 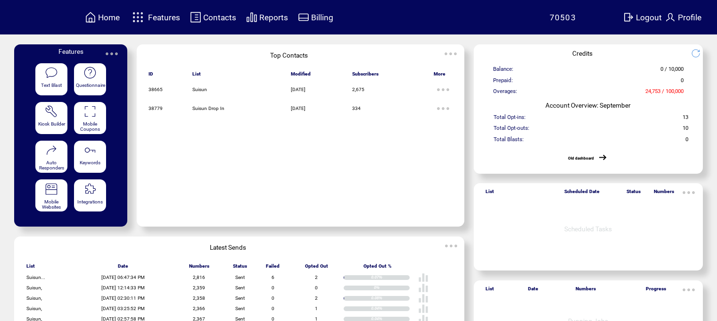 I want to click on a: Text Blast, so click(x=51, y=79).